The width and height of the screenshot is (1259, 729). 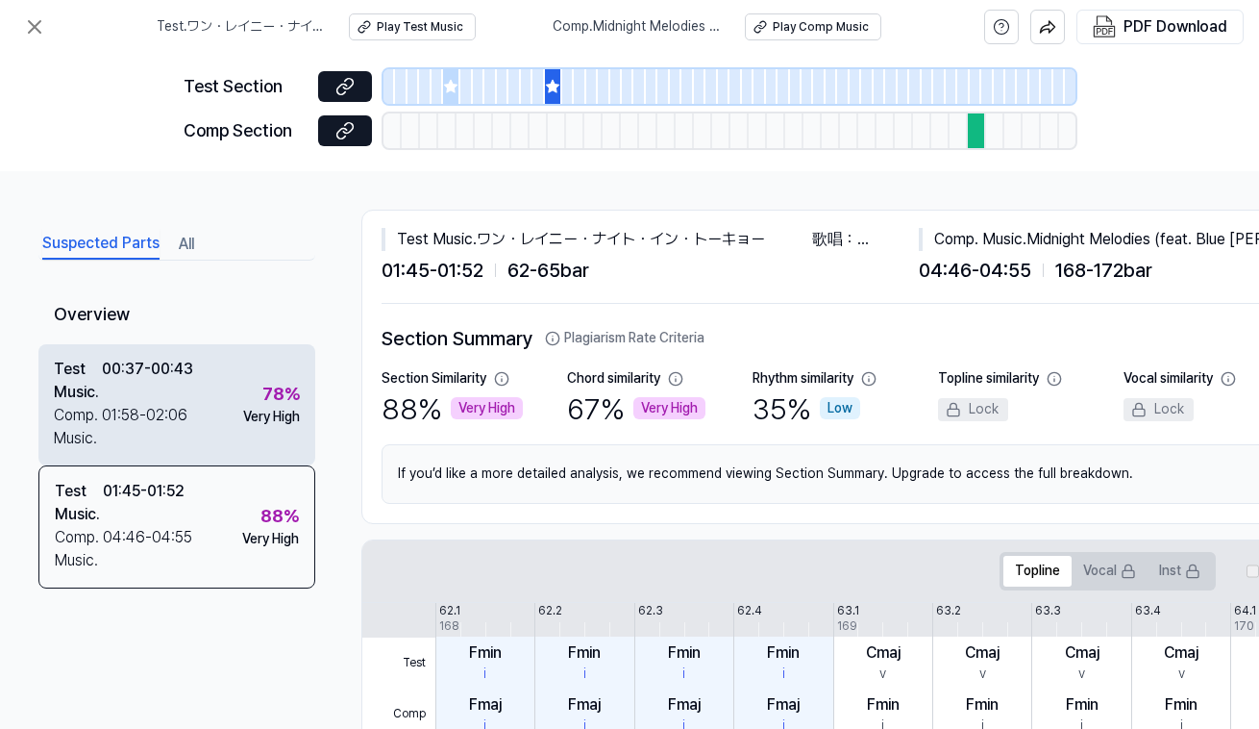 I want to click on span: Test, so click(x=399, y=663).